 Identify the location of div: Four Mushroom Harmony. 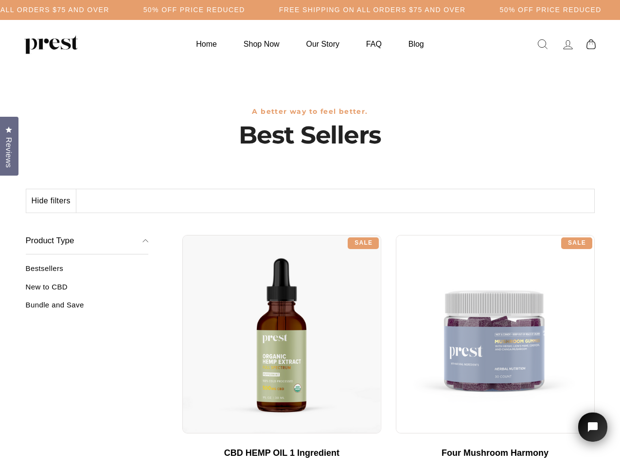
(495, 453).